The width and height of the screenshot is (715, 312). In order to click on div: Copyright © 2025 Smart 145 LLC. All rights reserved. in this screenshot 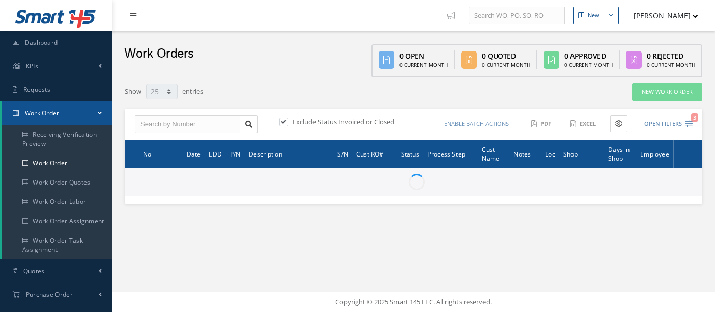, I will do `click(413, 302)`.